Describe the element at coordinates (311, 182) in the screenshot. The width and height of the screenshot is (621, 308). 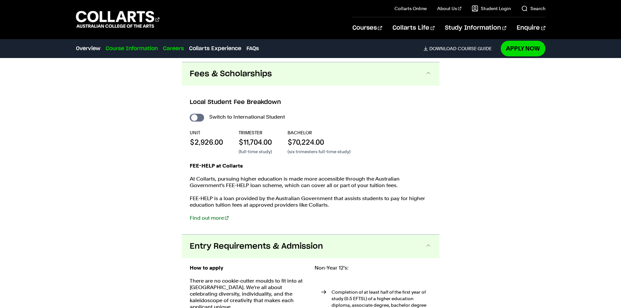
I see `p: At Collarts, pursuing higher education is made more accessible through the Australian Government’...` at that location.